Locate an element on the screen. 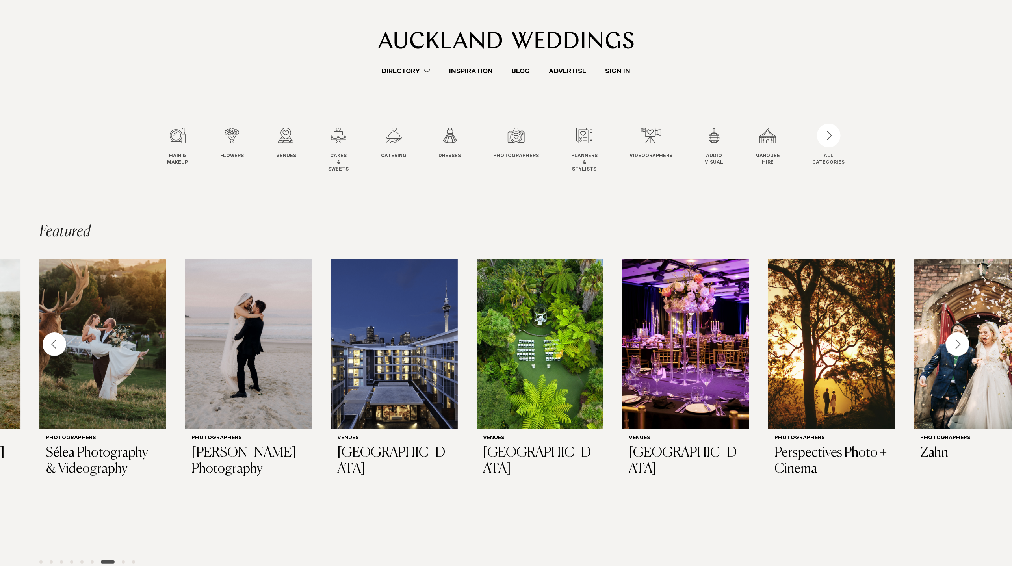 This screenshot has height=566, width=1012. swiper-slide: 2 / 12 is located at coordinates (240, 150).